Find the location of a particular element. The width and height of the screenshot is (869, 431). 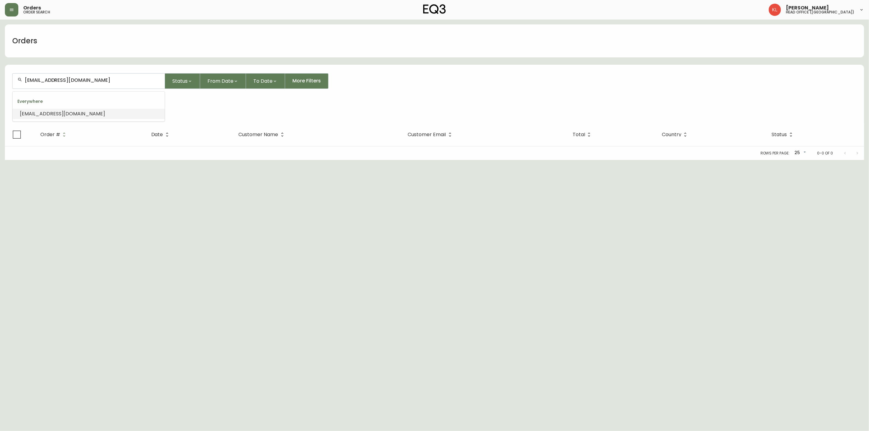

img: logo is located at coordinates (434, 9).